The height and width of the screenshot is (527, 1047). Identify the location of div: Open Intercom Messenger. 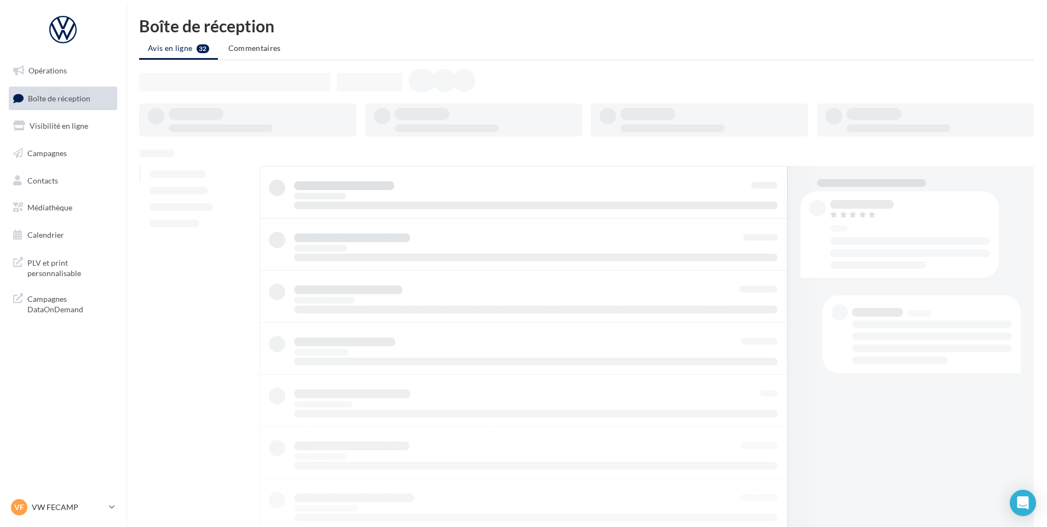
(1023, 503).